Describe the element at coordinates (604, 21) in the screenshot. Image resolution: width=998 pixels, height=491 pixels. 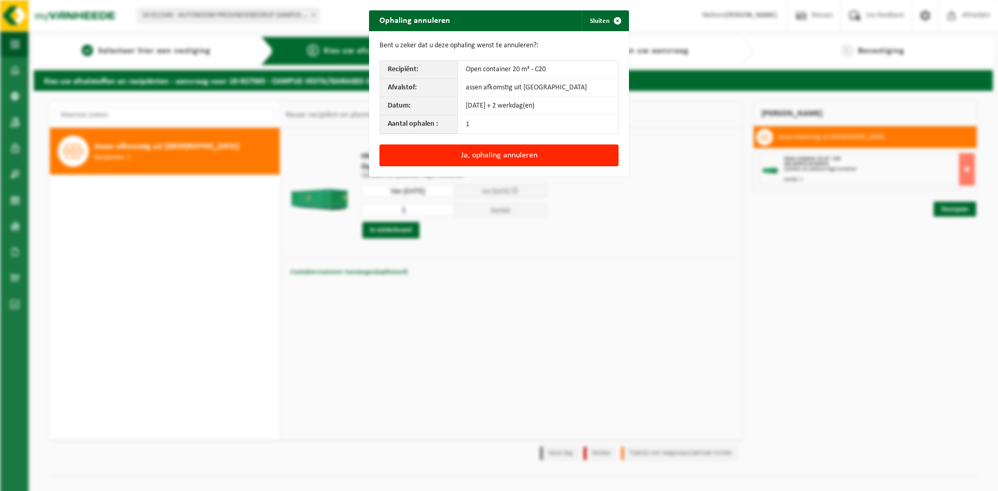
I see `button: Sluiten` at that location.